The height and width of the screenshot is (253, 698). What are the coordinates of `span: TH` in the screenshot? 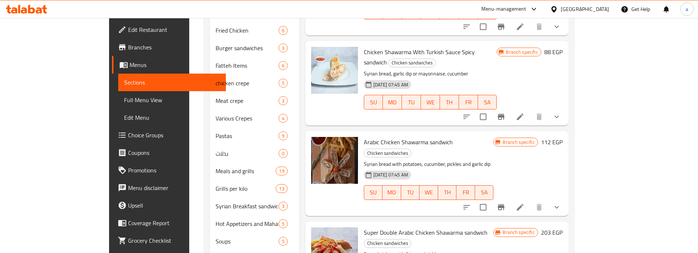 It's located at (447, 192).